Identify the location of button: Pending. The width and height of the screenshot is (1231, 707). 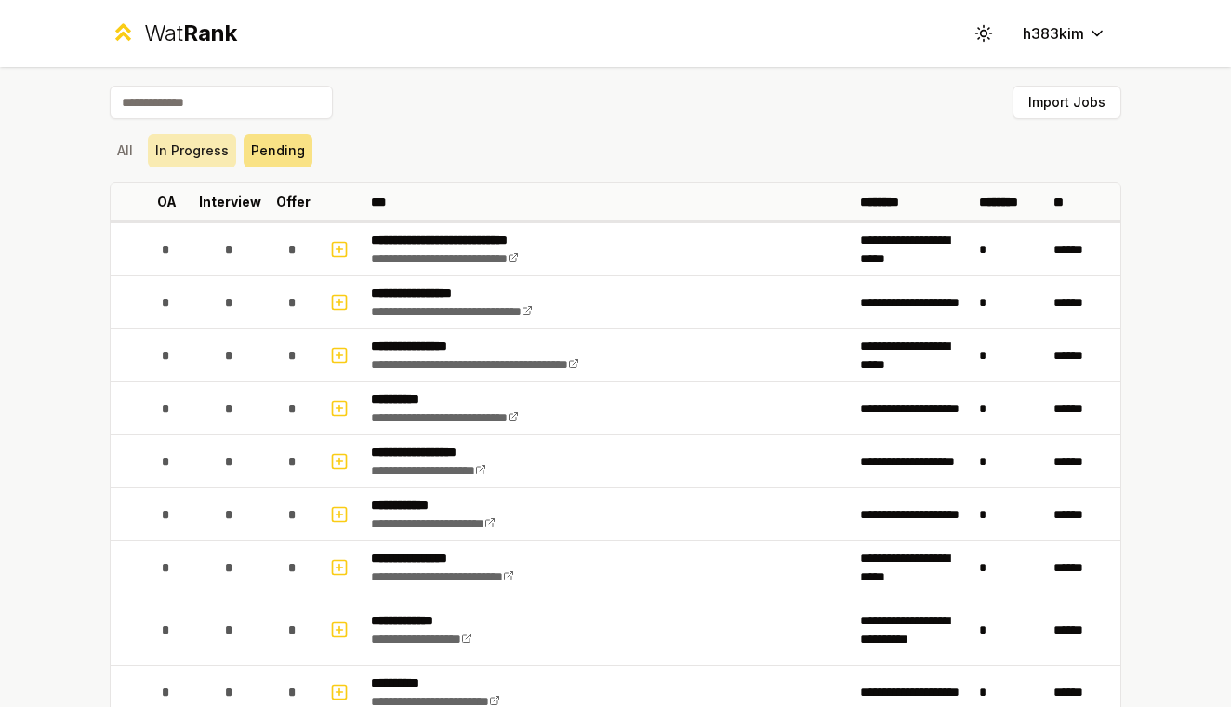
(278, 151).